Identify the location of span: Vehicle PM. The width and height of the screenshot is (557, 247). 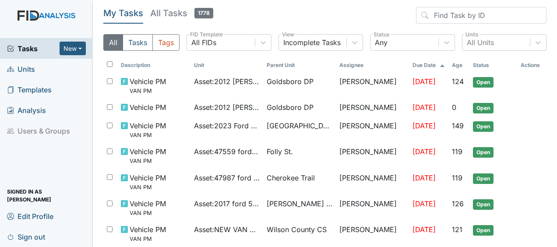
(147, 107).